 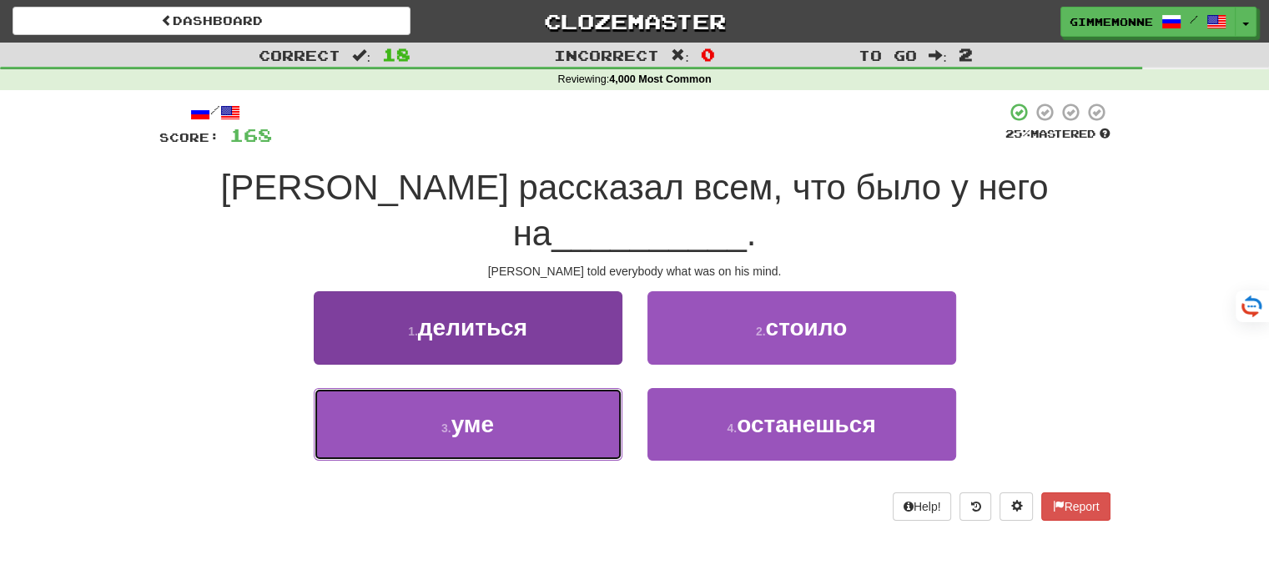 What do you see at coordinates (300, 55) in the screenshot?
I see `span: Correct` at bounding box center [300, 55].